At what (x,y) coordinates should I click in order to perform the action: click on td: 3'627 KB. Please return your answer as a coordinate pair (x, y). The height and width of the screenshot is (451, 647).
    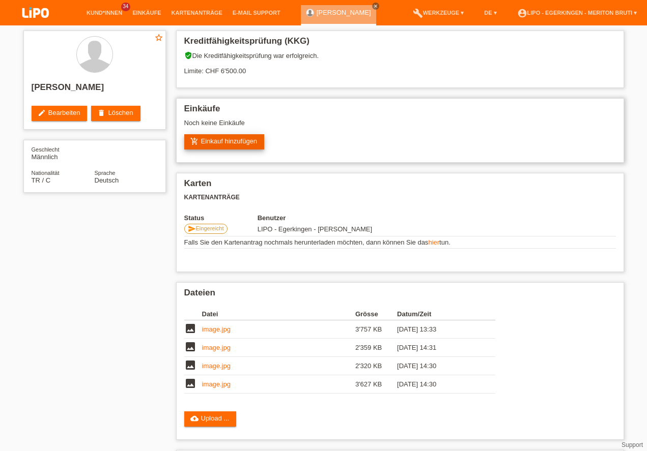
    Looking at the image, I should click on (376, 385).